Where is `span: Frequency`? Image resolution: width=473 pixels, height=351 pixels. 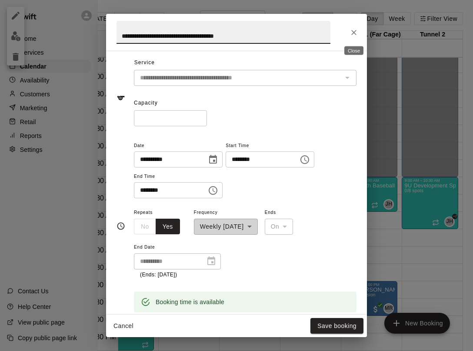 span: Frequency is located at coordinates (225, 213).